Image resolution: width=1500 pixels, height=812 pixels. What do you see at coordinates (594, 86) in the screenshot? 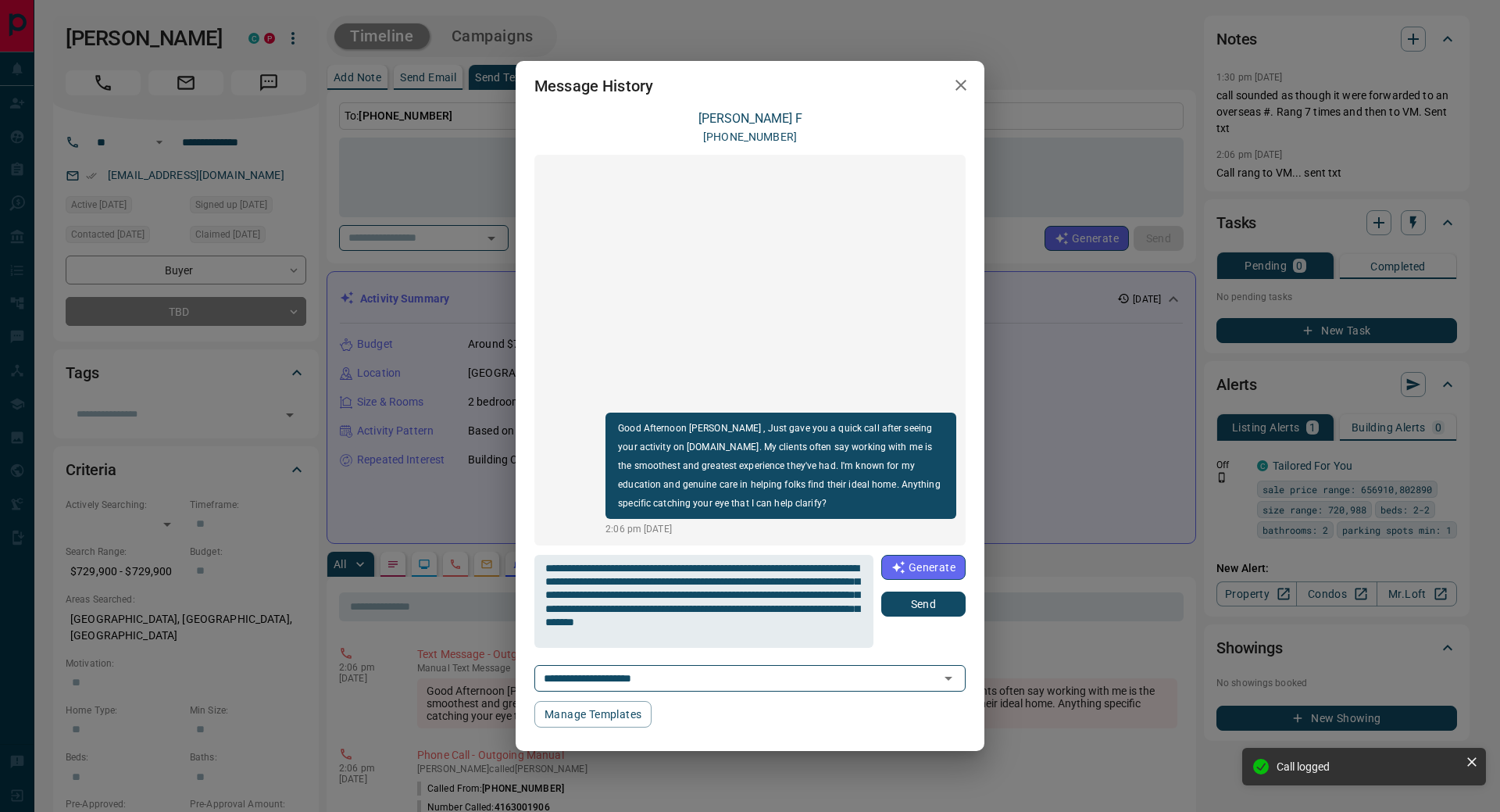
I see `h2: Message History` at bounding box center [594, 86].